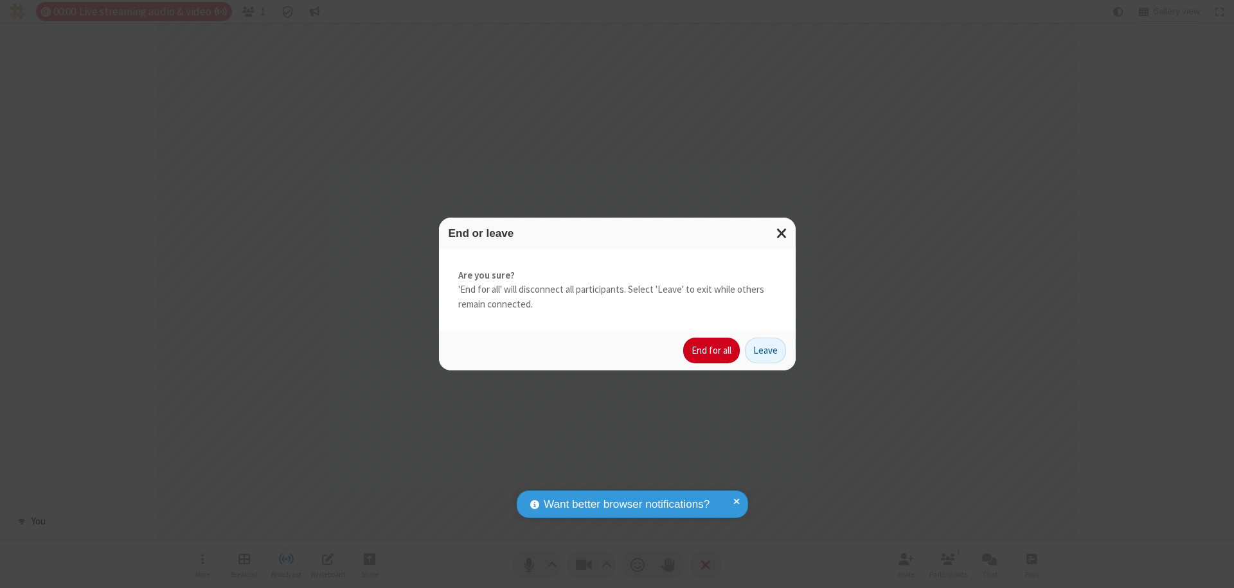 Image resolution: width=1234 pixels, height=588 pixels. I want to click on h3: End or leave, so click(617, 233).